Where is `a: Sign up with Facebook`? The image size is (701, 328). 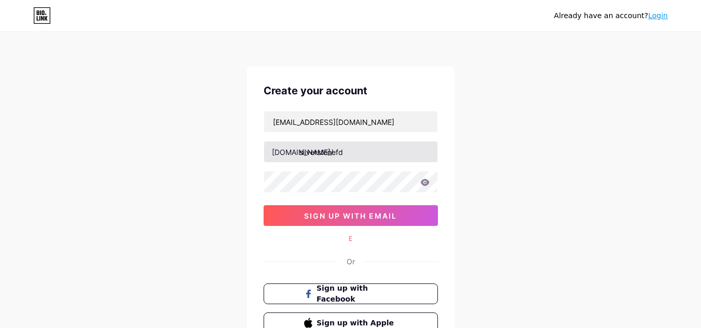 a: Sign up with Facebook is located at coordinates (351, 294).